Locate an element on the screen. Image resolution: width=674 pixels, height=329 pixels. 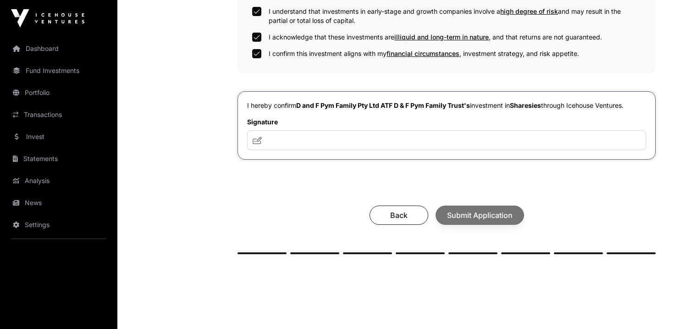
img: Icehouse Ventures Logo is located at coordinates (48, 18).